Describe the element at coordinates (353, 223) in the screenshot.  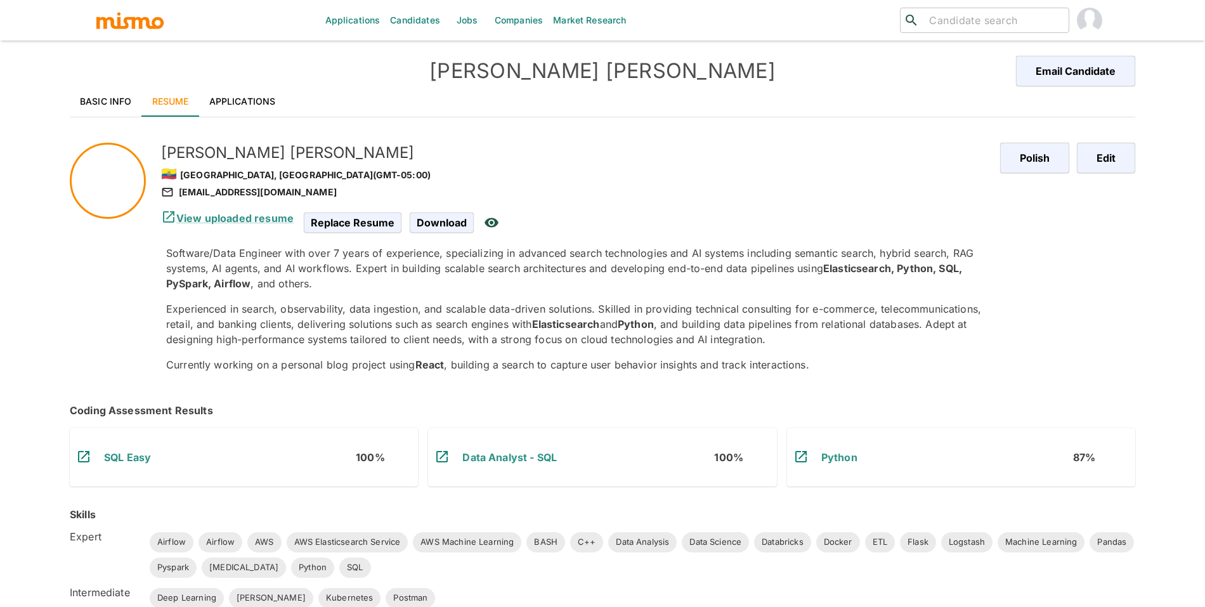
I see `span: Replace Resume` at that location.